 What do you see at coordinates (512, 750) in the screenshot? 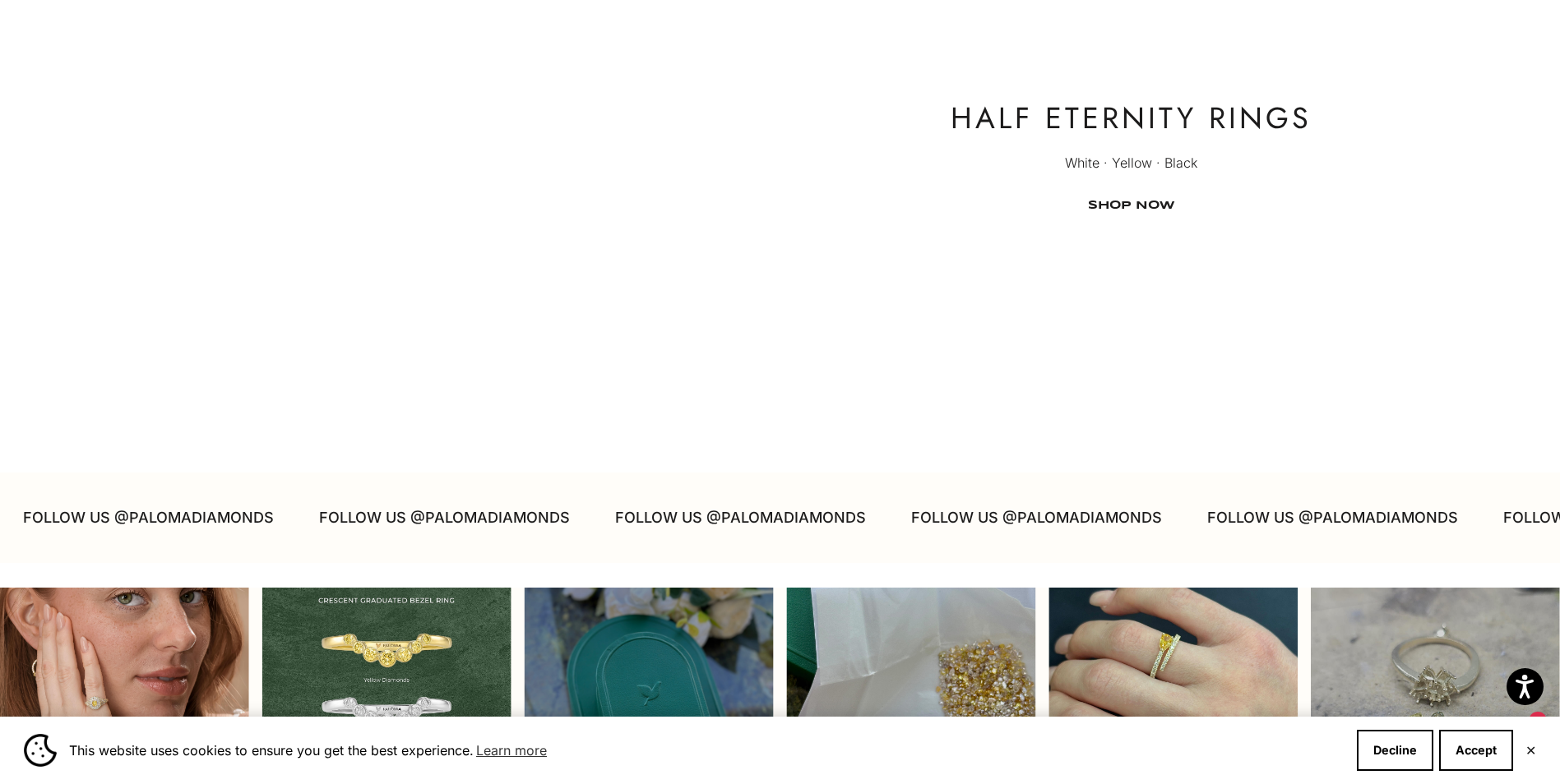
I see `a: Learn more` at bounding box center [512, 750].